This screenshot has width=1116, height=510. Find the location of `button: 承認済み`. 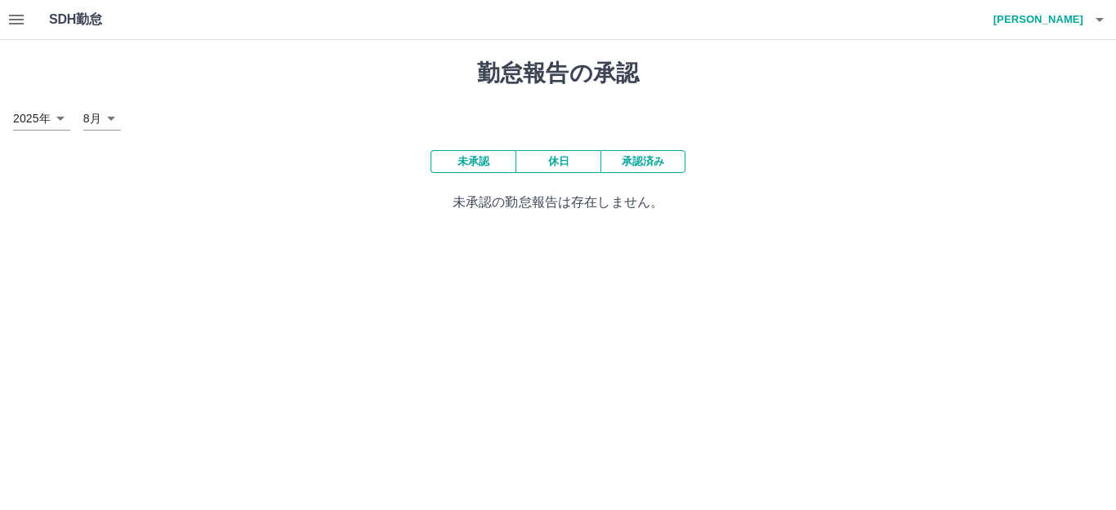

button: 承認済み is located at coordinates (643, 162).